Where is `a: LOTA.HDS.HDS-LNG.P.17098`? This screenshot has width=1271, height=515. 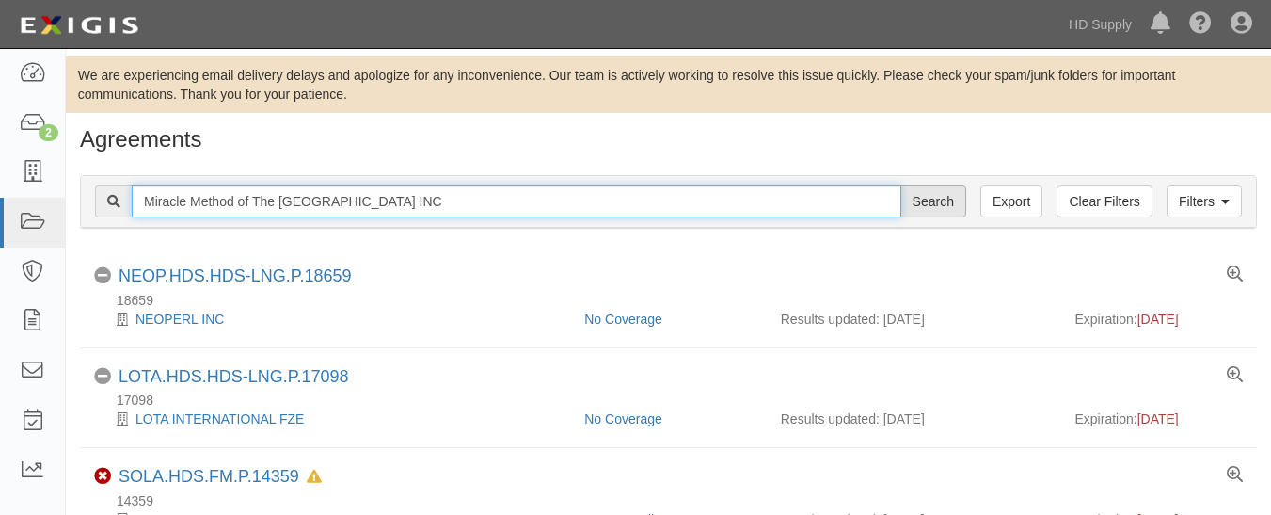 a: LOTA.HDS.HDS-LNG.P.17098 is located at coordinates (233, 376).